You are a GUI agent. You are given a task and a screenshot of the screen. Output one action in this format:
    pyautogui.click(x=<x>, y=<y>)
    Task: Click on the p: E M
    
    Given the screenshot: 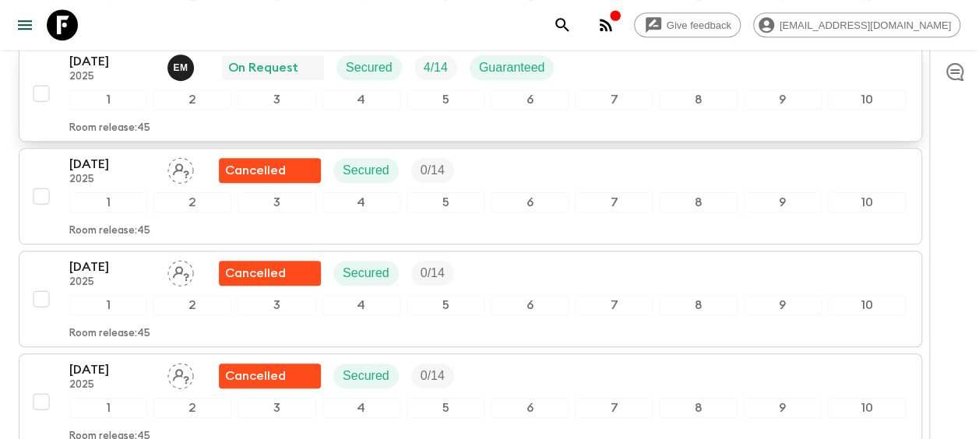 What is the action you would take?
    pyautogui.click(x=180, y=68)
    